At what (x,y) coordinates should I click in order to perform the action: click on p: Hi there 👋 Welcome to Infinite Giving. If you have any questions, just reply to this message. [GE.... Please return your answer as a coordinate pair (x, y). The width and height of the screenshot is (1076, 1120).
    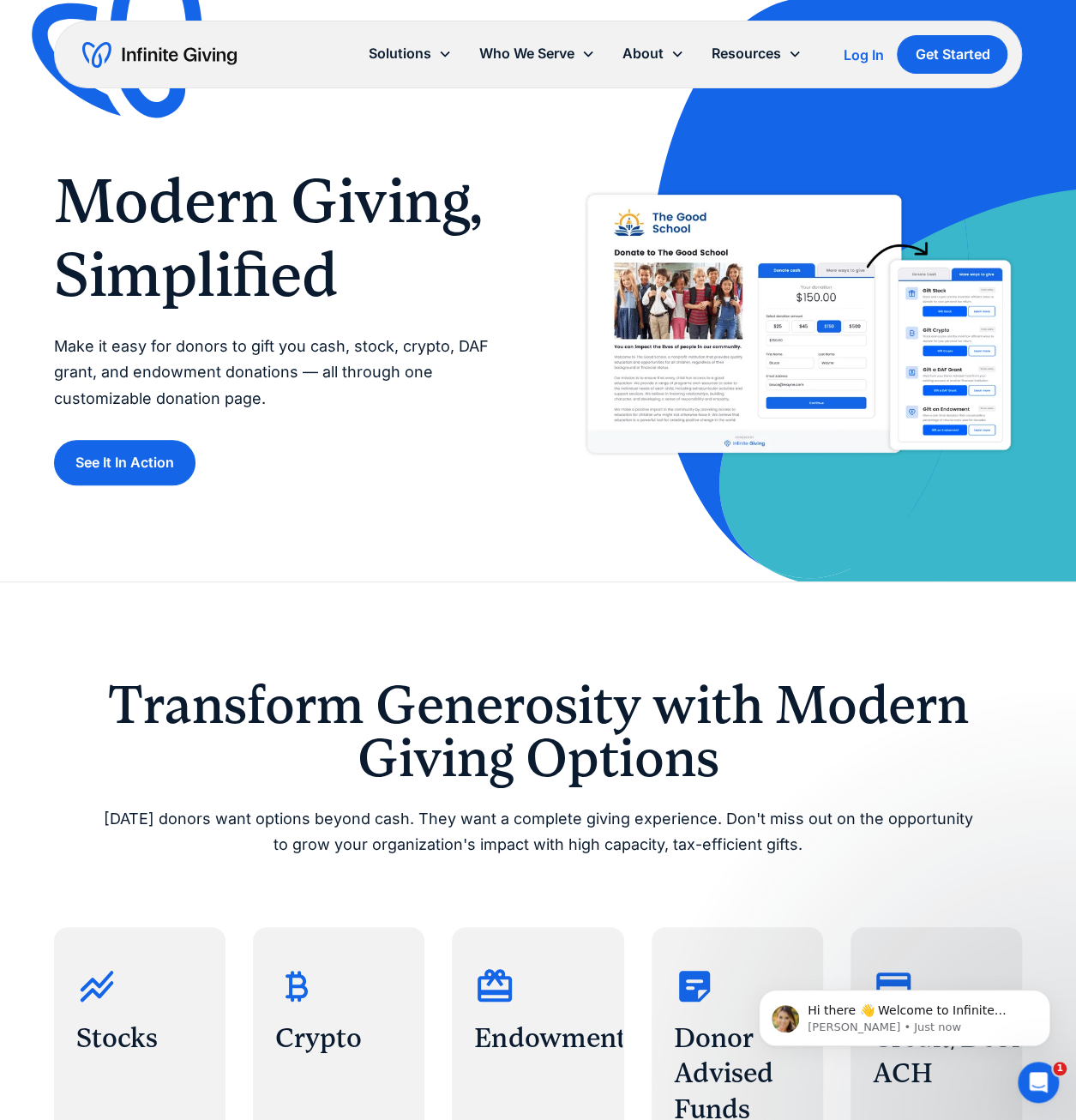
    Looking at the image, I should click on (185, 58).